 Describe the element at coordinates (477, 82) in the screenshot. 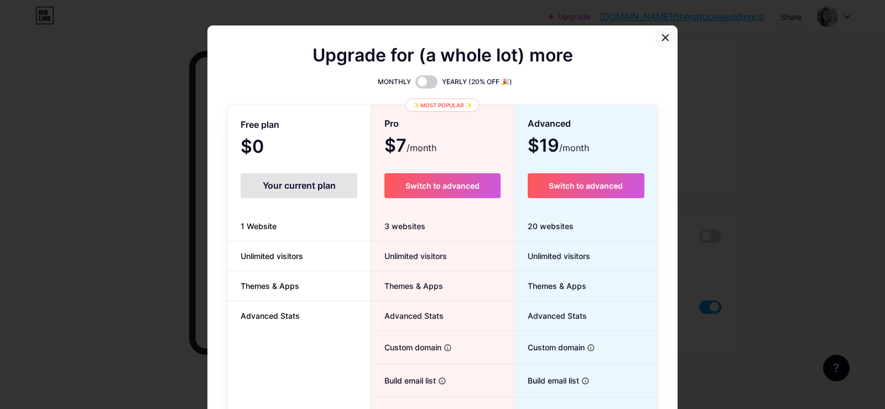

I see `span: YEARLY (20% OFF 🎉)` at that location.